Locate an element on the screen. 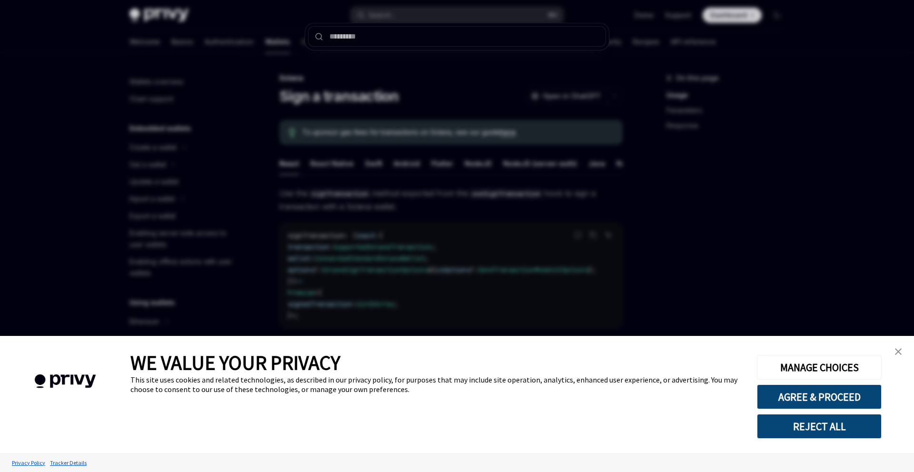 Image resolution: width=914 pixels, height=472 pixels. button: MANAGE CHOICES is located at coordinates (819, 367).